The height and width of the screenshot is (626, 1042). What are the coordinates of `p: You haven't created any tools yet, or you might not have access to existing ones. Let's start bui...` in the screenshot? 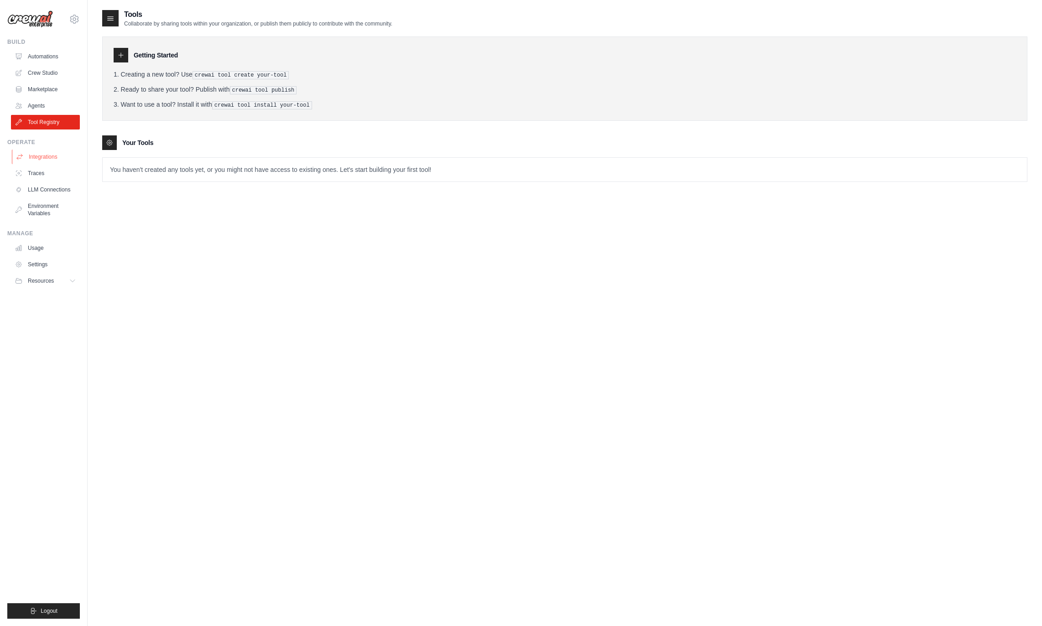 It's located at (565, 170).